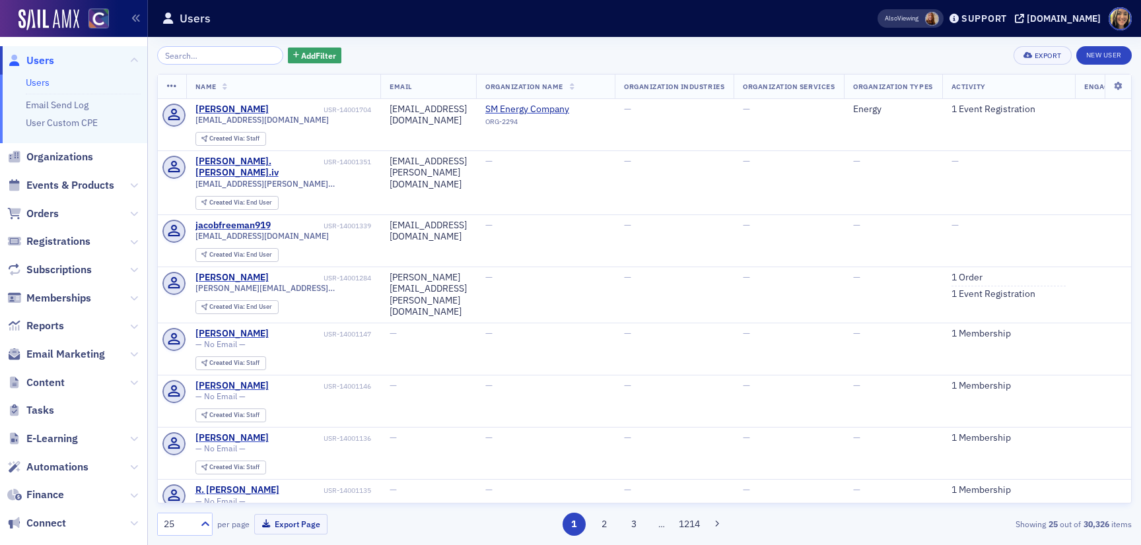  What do you see at coordinates (94, 20) in the screenshot?
I see `a: View Homepage` at bounding box center [94, 20].